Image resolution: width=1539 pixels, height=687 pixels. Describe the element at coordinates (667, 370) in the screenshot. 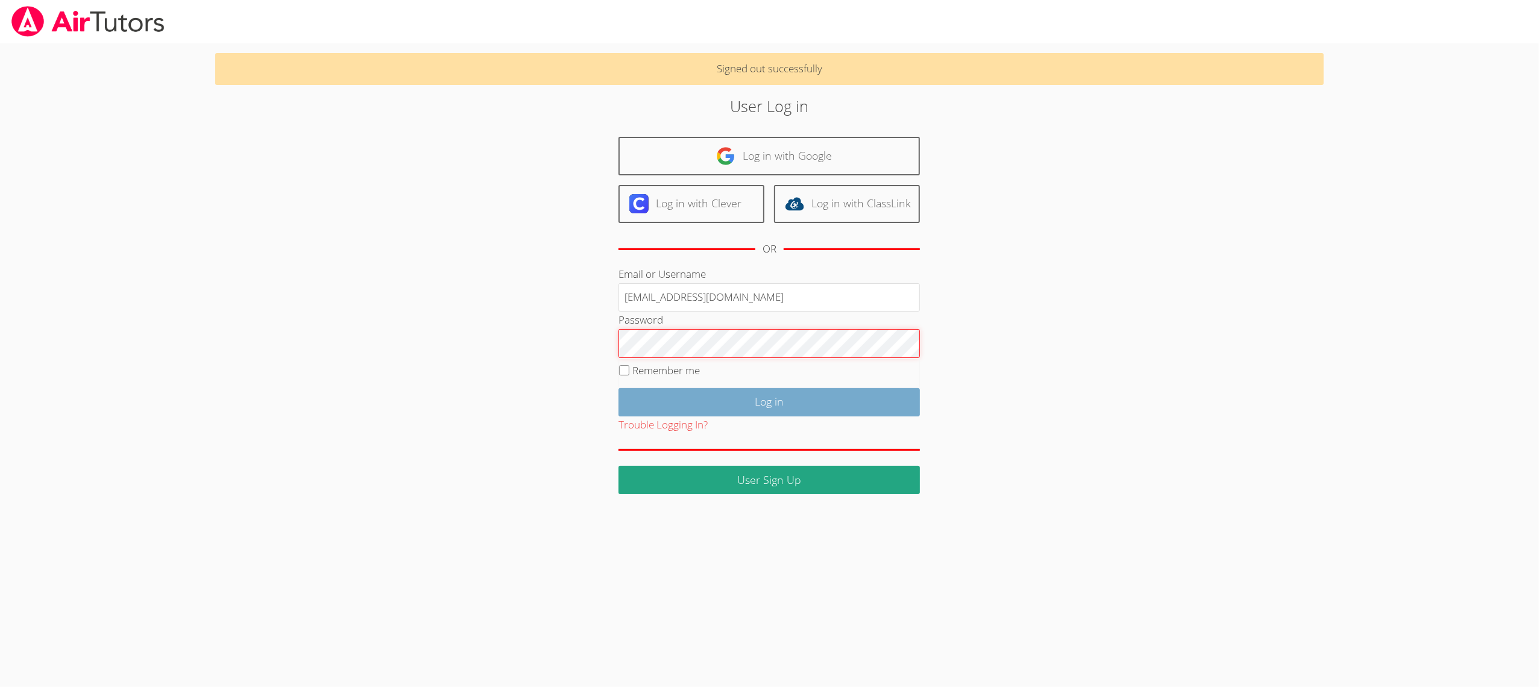

I see `label: Remember me` at that location.